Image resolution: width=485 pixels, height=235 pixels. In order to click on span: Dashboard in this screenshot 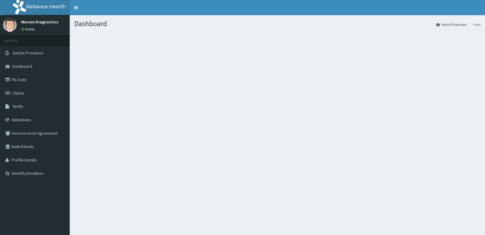, I will do `click(22, 66)`.